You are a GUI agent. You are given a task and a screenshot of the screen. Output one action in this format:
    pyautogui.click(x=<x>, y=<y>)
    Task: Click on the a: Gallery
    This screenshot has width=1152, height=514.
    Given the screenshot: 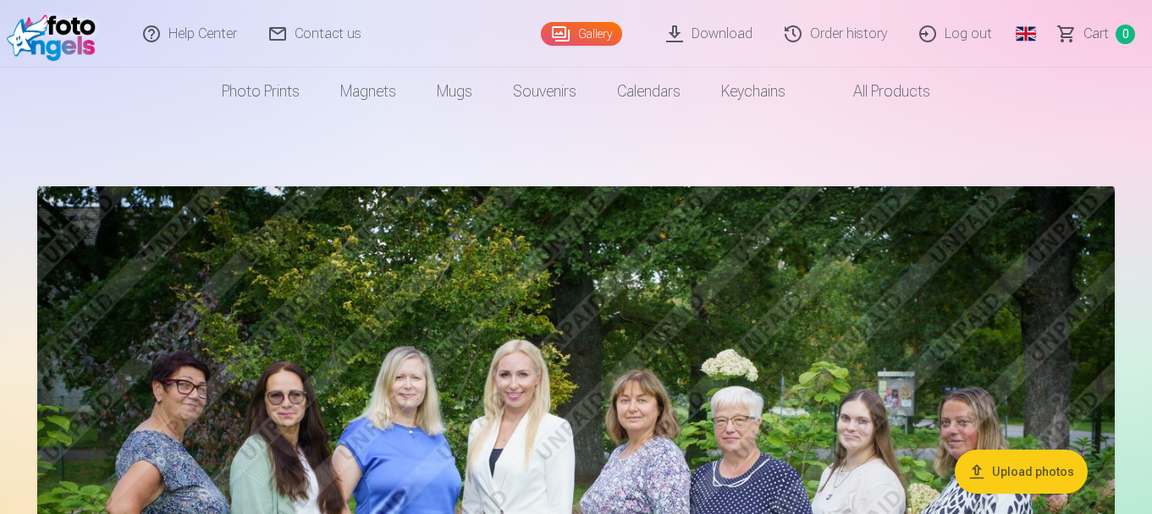 What is the action you would take?
    pyautogui.click(x=582, y=34)
    